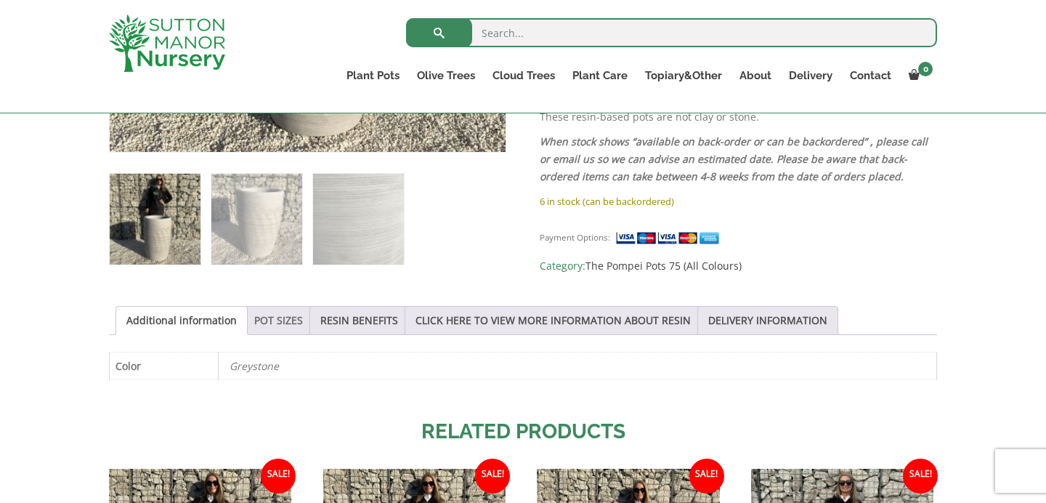  Describe the element at coordinates (373, 76) in the screenshot. I see `a: Plant Pots` at that location.